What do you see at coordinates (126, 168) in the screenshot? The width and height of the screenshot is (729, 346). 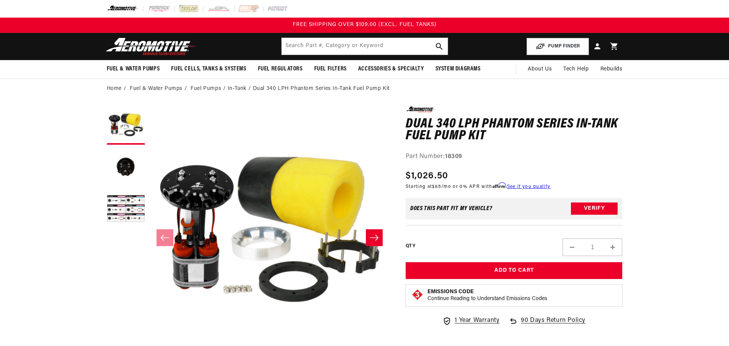 I see `button: Load image 2 in gallery view` at bounding box center [126, 168].